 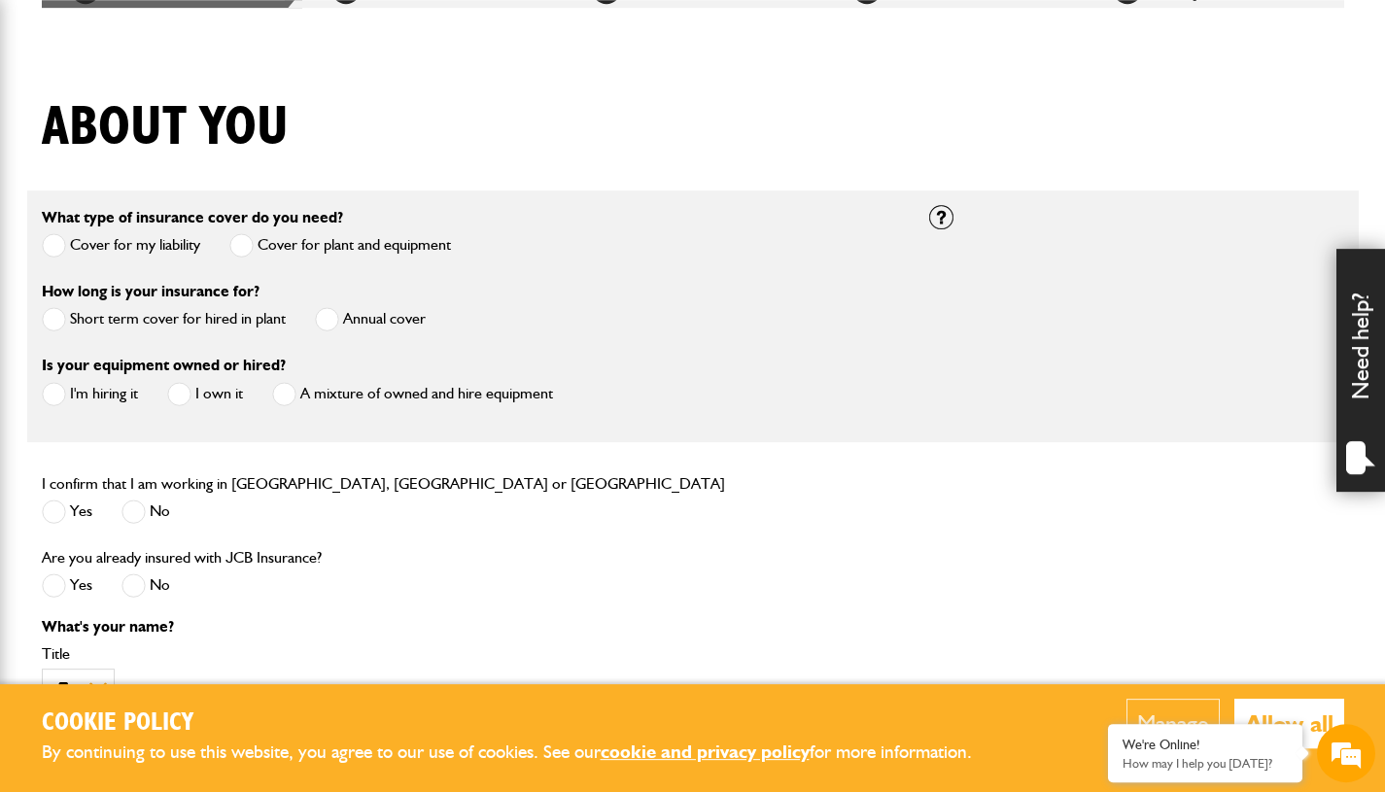 What do you see at coordinates (1205, 744) in the screenshot?
I see `div: We're Online!` at bounding box center [1205, 744].